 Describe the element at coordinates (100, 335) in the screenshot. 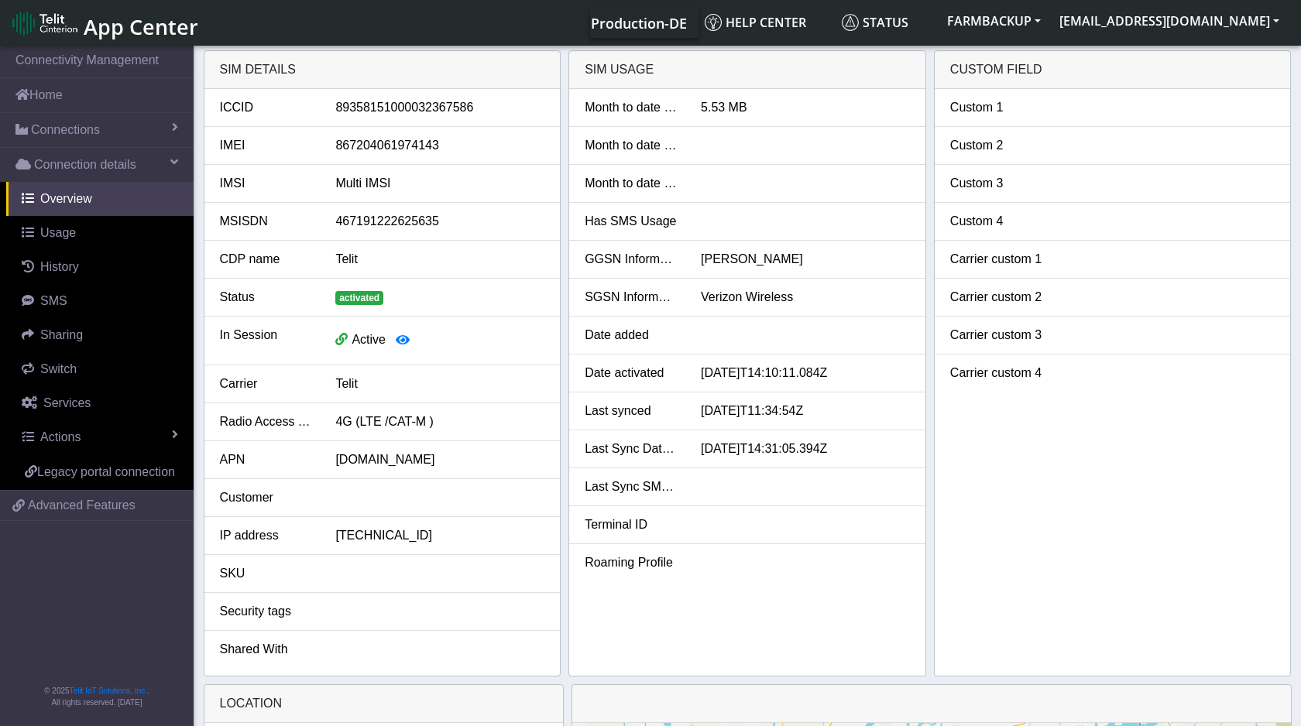

I see `a: Sharing` at that location.